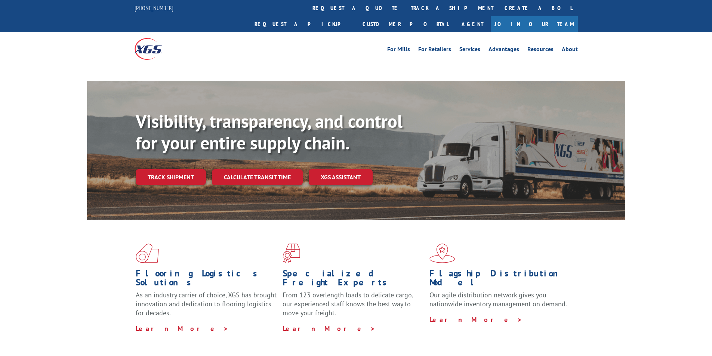  Describe the element at coordinates (398, 50) in the screenshot. I see `a: For Mills` at that location.